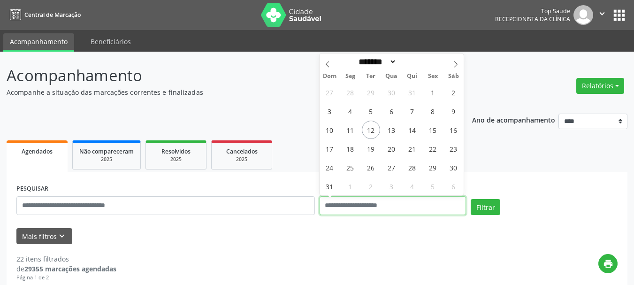 This screenshot has height=285, width=634. What do you see at coordinates (433, 76) in the screenshot?
I see `span: Sex` at bounding box center [433, 76].